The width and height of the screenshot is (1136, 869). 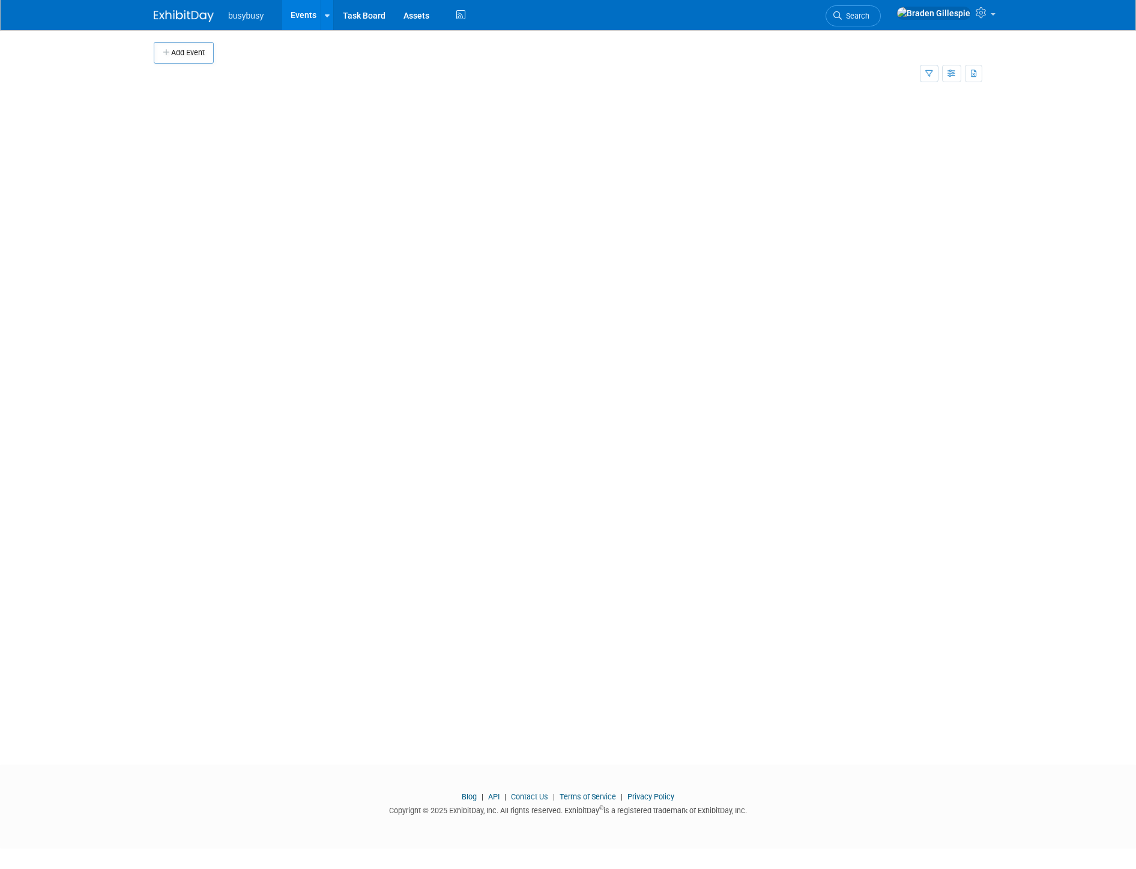 I want to click on button: Add Event, so click(x=184, y=53).